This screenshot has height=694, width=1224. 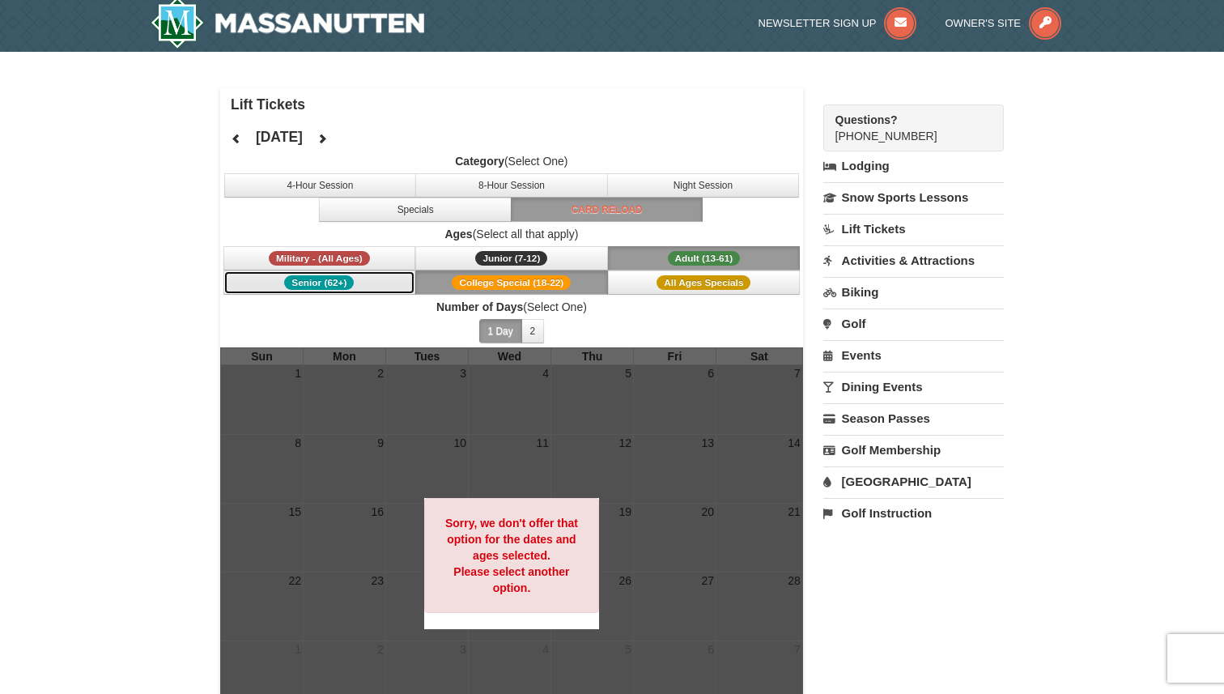 What do you see at coordinates (415, 210) in the screenshot?
I see `button: Specials` at bounding box center [415, 210].